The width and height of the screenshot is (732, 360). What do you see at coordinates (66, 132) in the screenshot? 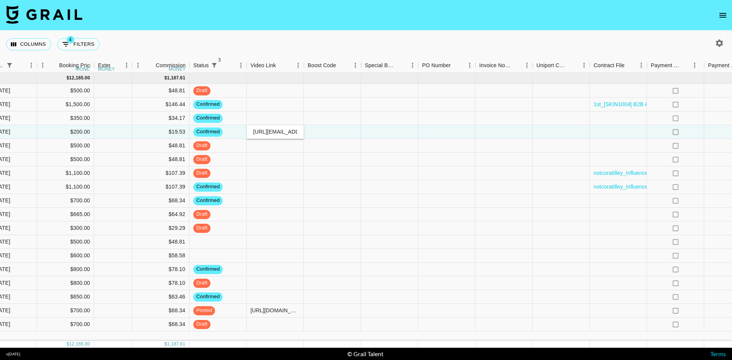
I see `div: $200.00` at bounding box center [66, 132].